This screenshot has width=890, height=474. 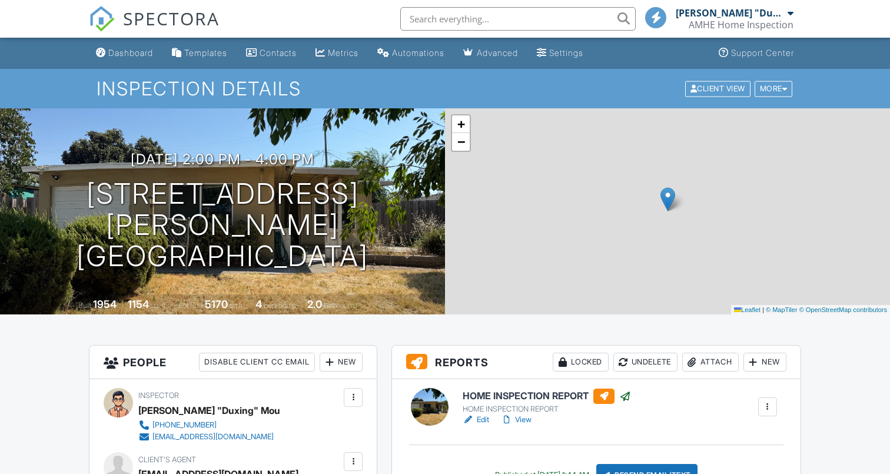 I want to click on span: SPECTORA, so click(x=171, y=18).